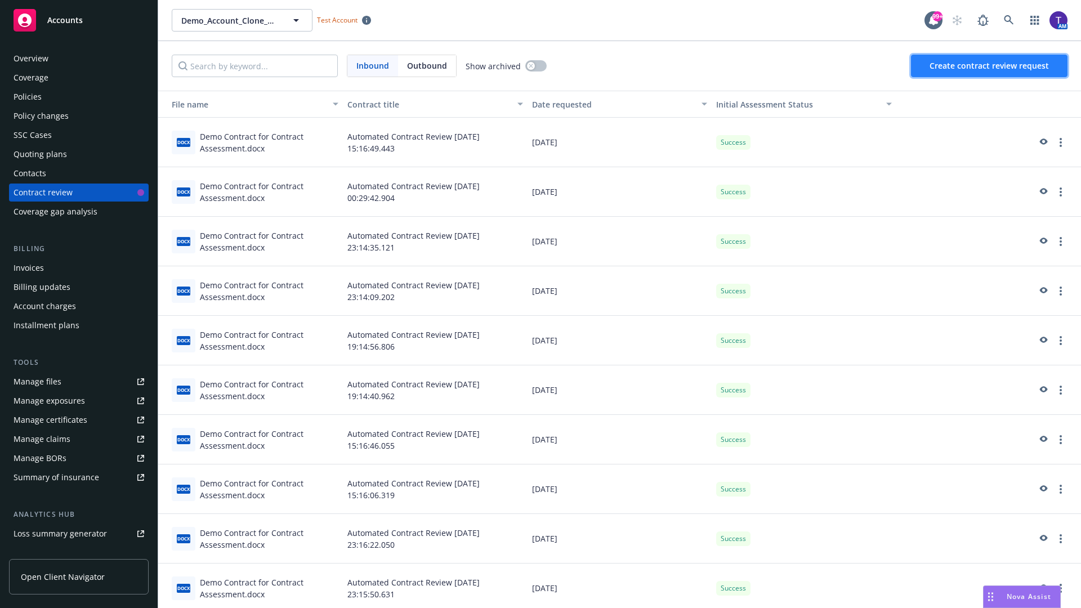 The height and width of the screenshot is (608, 1081). Describe the element at coordinates (65, 20) in the screenshot. I see `span: Accounts` at that location.